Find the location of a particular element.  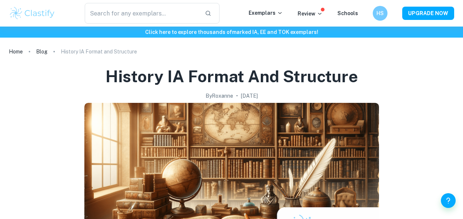

p: Review is located at coordinates (310, 14).